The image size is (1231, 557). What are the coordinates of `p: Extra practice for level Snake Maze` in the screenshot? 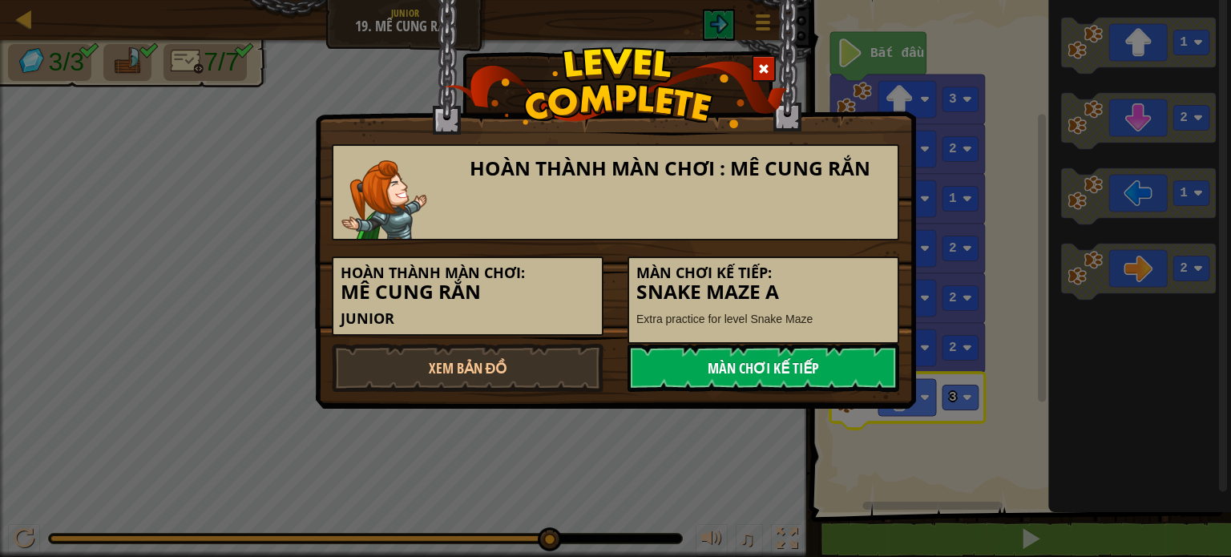 It's located at (763, 319).